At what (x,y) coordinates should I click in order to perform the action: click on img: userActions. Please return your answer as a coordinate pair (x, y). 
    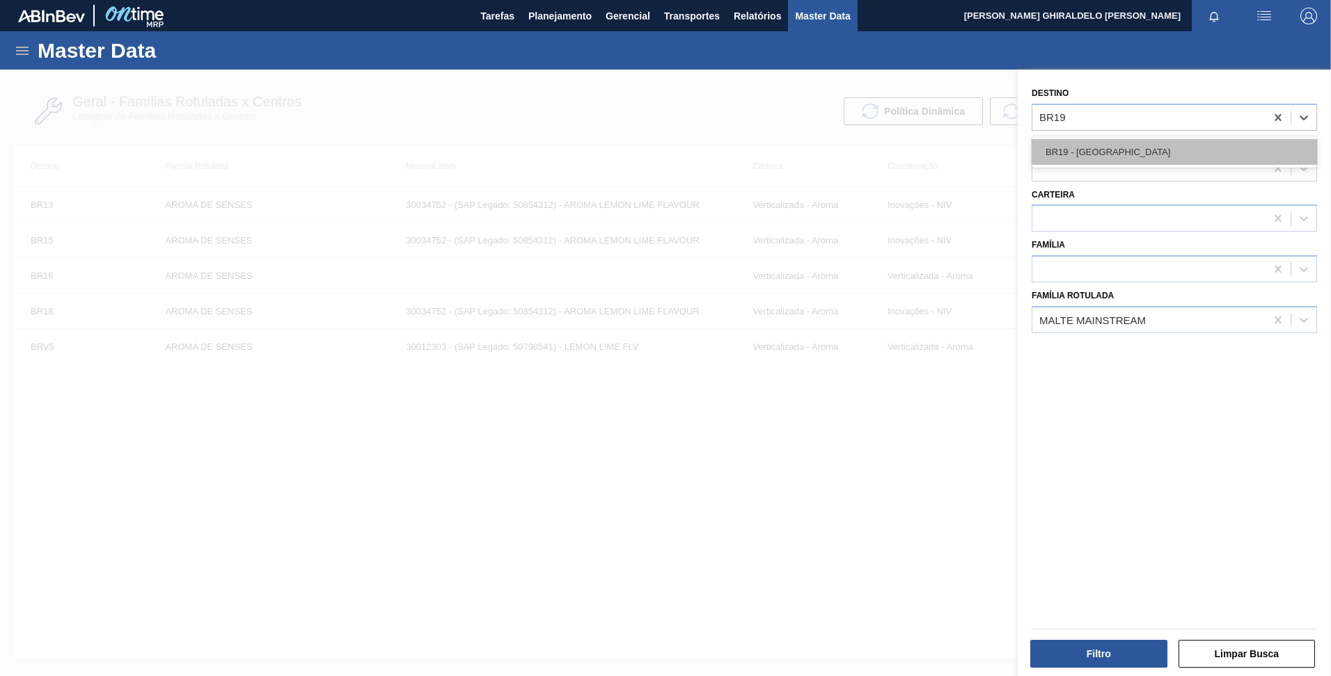
    Looking at the image, I should click on (1264, 16).